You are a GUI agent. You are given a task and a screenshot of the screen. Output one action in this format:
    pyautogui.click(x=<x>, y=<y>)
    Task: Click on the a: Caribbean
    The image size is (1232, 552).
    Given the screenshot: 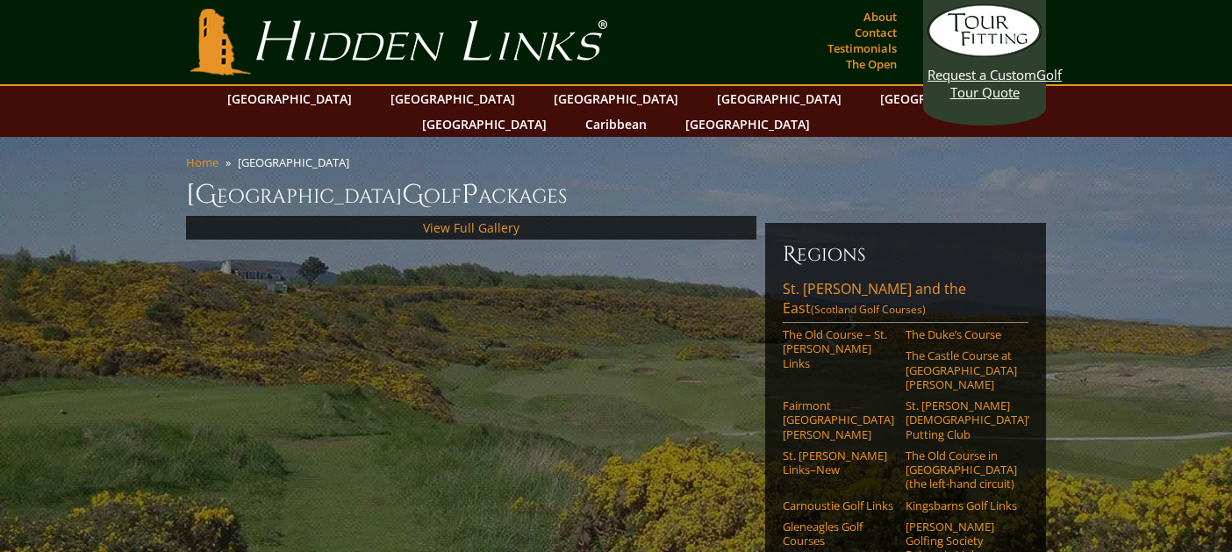 What is the action you would take?
    pyautogui.click(x=616, y=124)
    